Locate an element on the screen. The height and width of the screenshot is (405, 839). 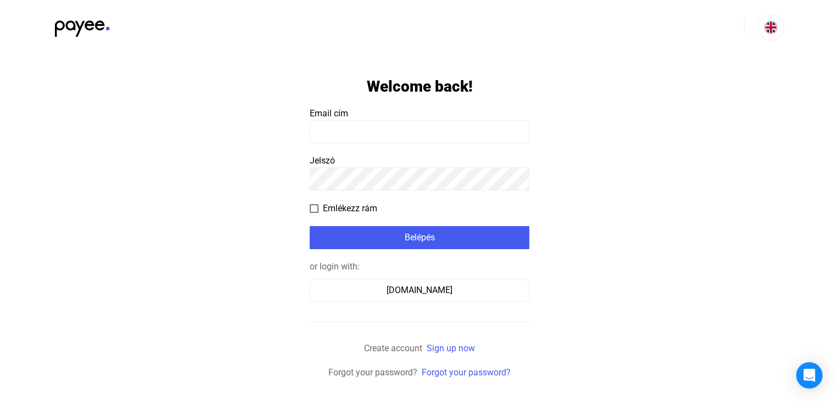
div: Belépés is located at coordinates (420, 238).